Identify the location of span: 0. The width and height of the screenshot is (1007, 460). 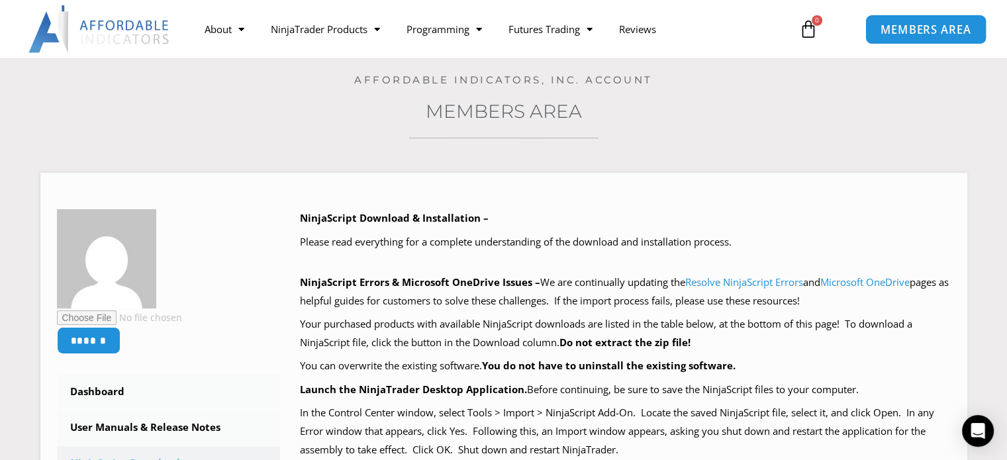
(817, 21).